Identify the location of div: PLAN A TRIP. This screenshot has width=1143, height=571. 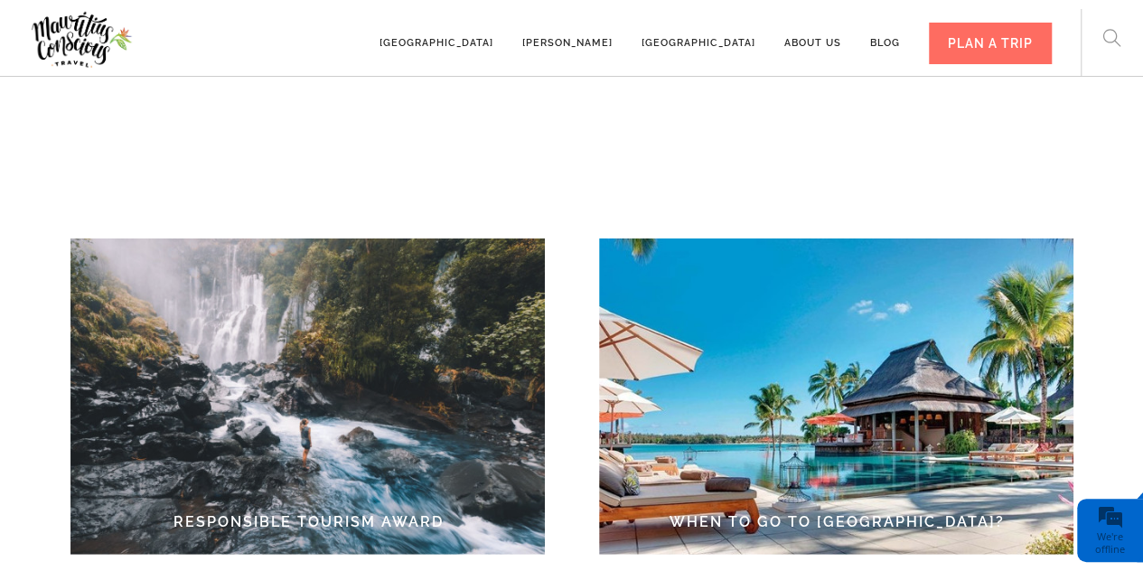
(990, 43).